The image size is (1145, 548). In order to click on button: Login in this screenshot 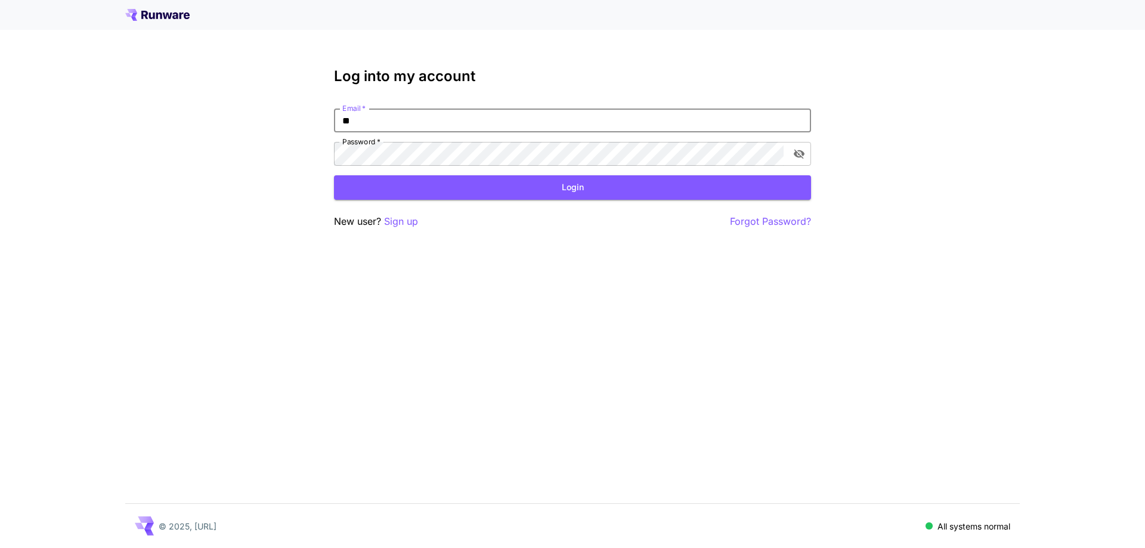, I will do `click(573, 187)`.